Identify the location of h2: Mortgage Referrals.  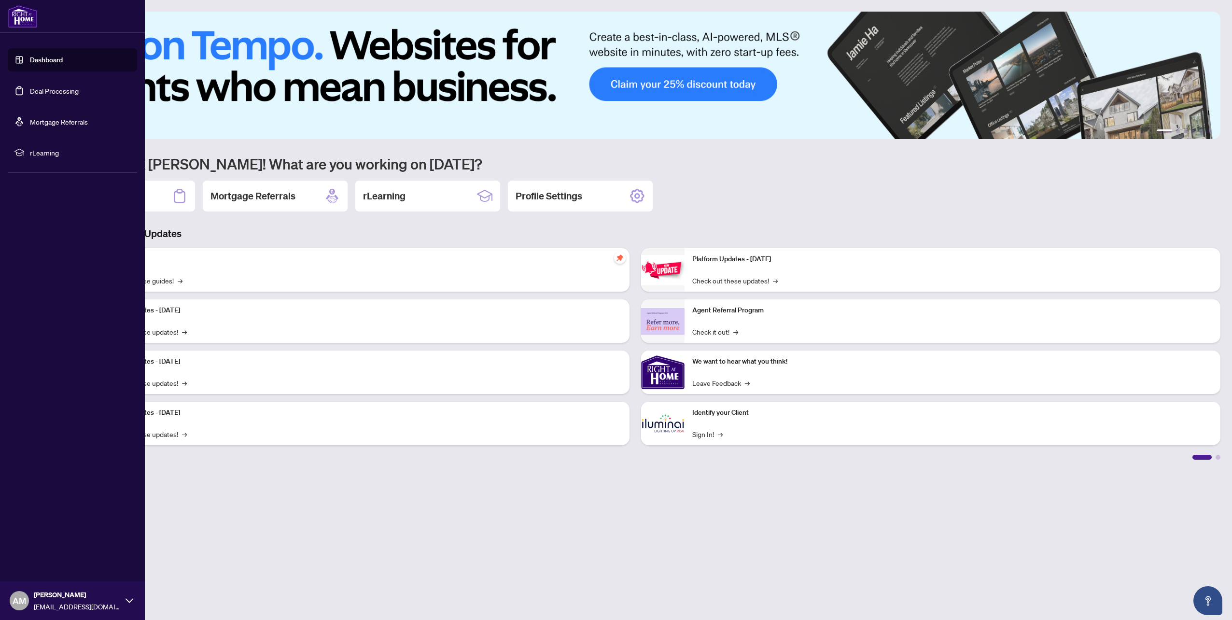
(253, 196).